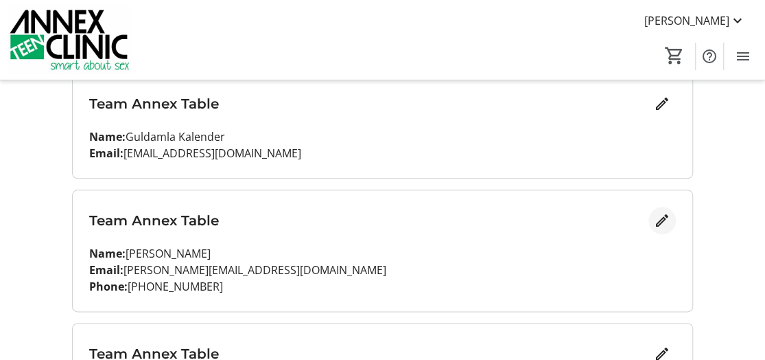 Image resolution: width=765 pixels, height=360 pixels. What do you see at coordinates (108, 286) in the screenshot?
I see `strong: Phone:` at bounding box center [108, 286].